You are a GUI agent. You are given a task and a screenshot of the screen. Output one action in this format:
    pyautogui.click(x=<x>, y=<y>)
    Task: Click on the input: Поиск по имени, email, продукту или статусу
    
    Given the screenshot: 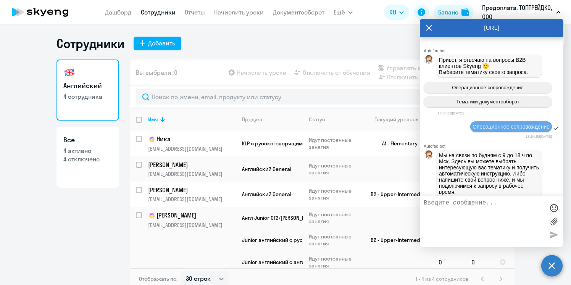 What is the action you would take?
    pyautogui.click(x=322, y=97)
    